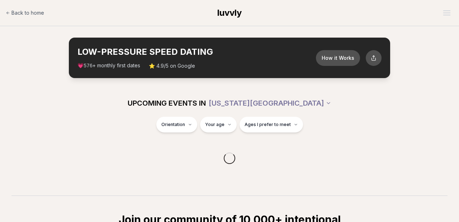 This screenshot has height=222, width=459. What do you see at coordinates (109, 66) in the screenshot?
I see `span: 💗 + monthly first dates` at bounding box center [109, 66].